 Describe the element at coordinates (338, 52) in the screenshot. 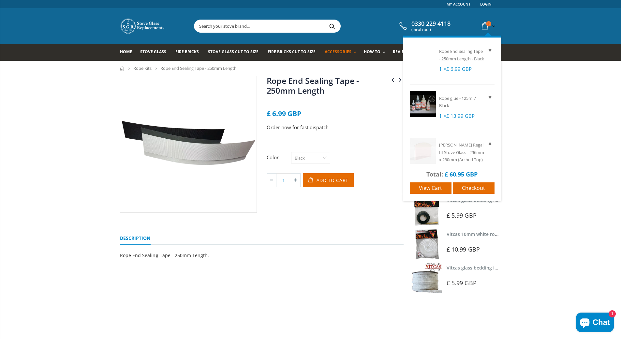

I see `span: Accessories` at that location.